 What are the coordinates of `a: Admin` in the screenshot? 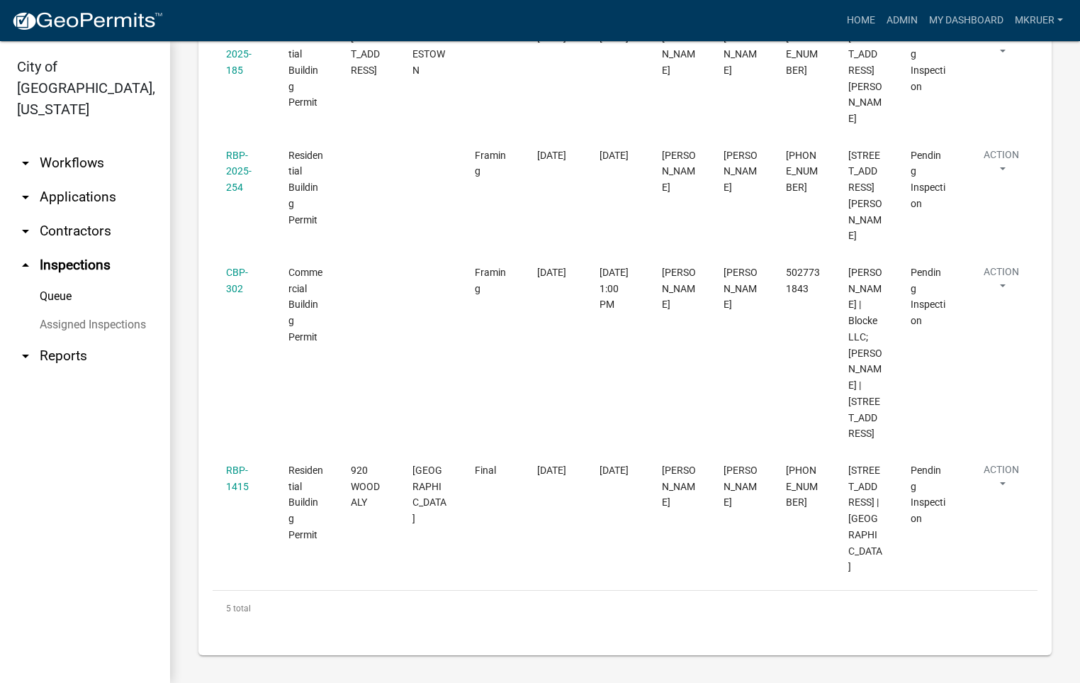 It's located at (903, 21).